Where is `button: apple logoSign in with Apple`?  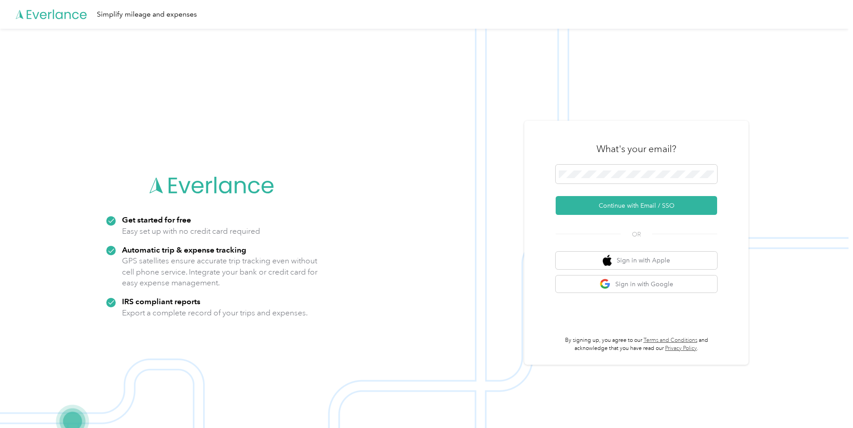 button: apple logoSign in with Apple is located at coordinates (636, 260).